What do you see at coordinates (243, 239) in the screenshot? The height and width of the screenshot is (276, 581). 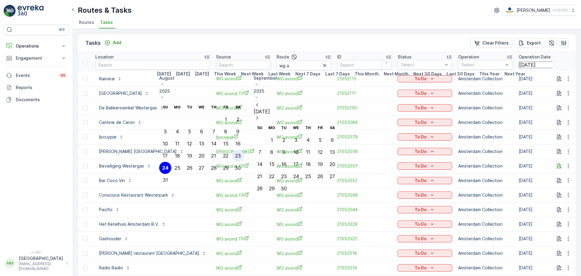 I see `span: WG avond TP` at bounding box center [243, 239].